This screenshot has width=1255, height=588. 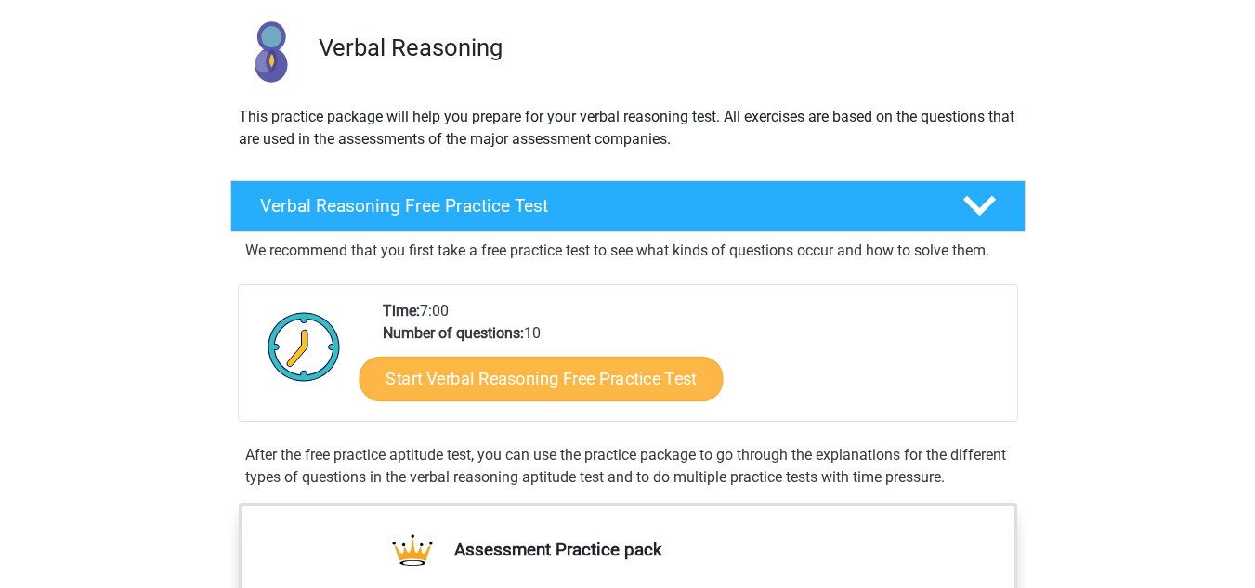 I want to click on img: Clock, so click(x=304, y=346).